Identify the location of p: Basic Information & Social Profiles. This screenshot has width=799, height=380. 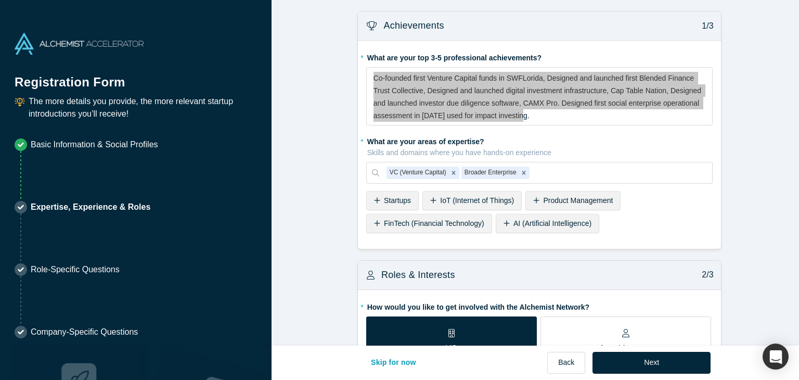
(94, 145).